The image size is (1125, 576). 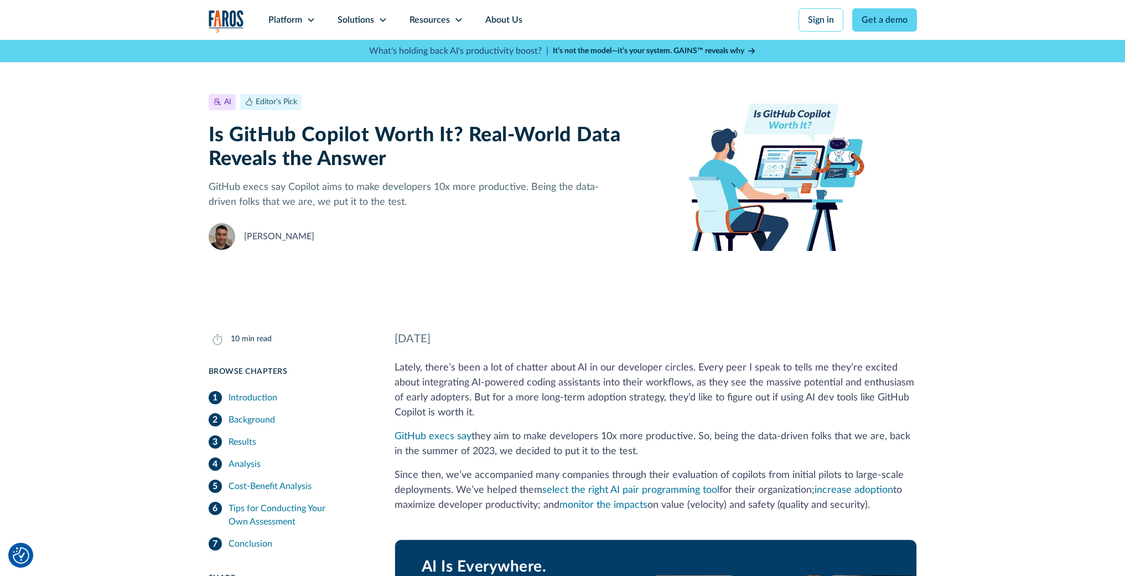 What do you see at coordinates (821, 20) in the screenshot?
I see `a: Sign in` at bounding box center [821, 20].